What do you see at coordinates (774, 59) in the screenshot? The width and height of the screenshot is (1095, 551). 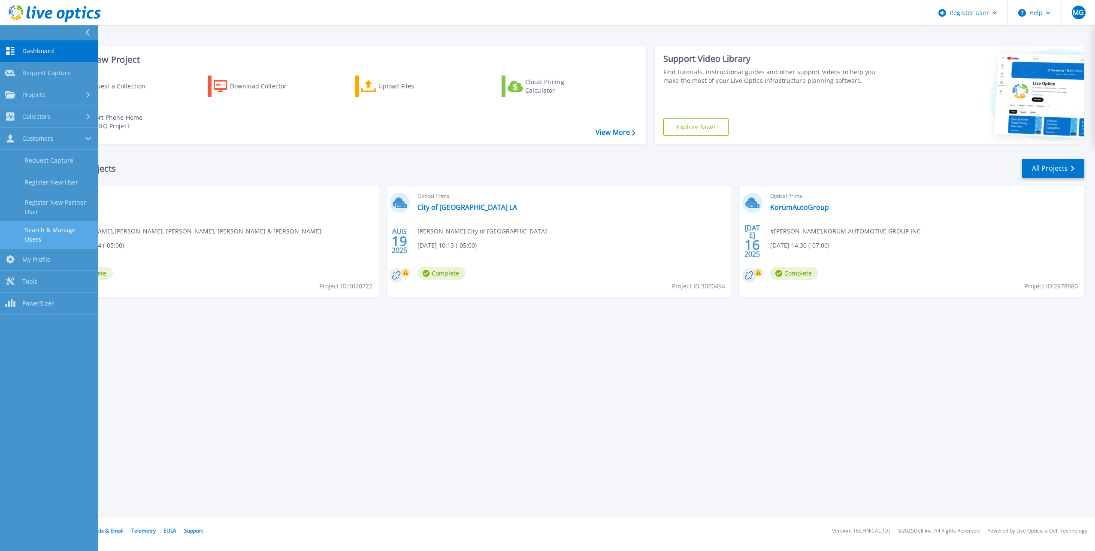 I see `div: Support Video Library` at bounding box center [774, 59].